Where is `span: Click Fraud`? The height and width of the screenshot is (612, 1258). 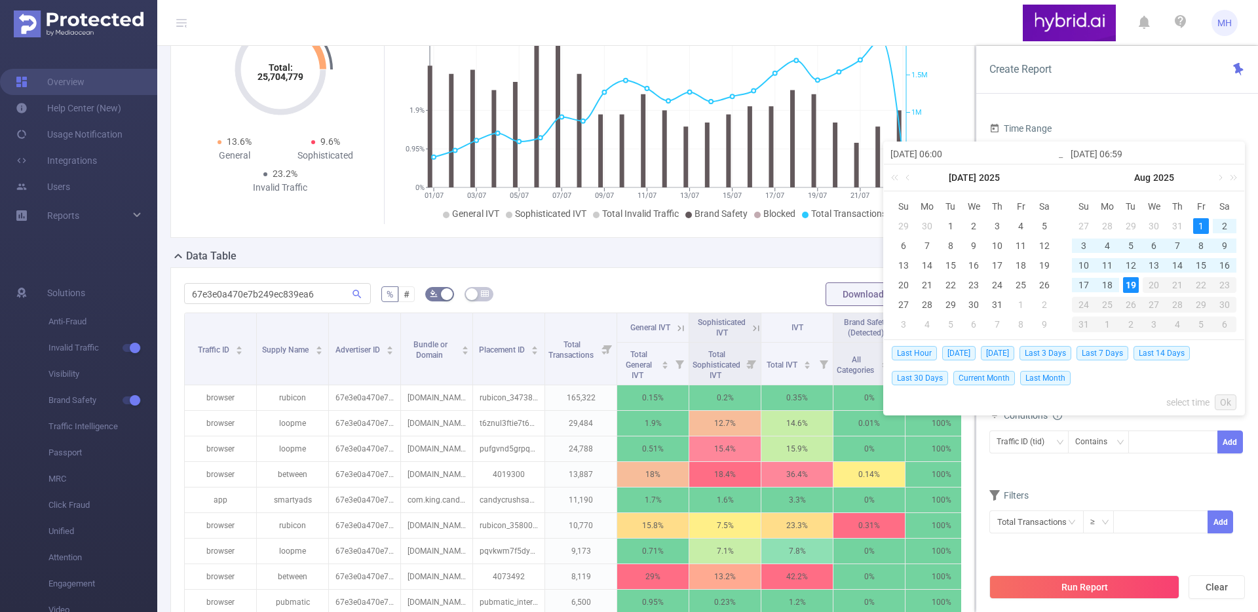 span: Click Fraud is located at coordinates (103, 505).